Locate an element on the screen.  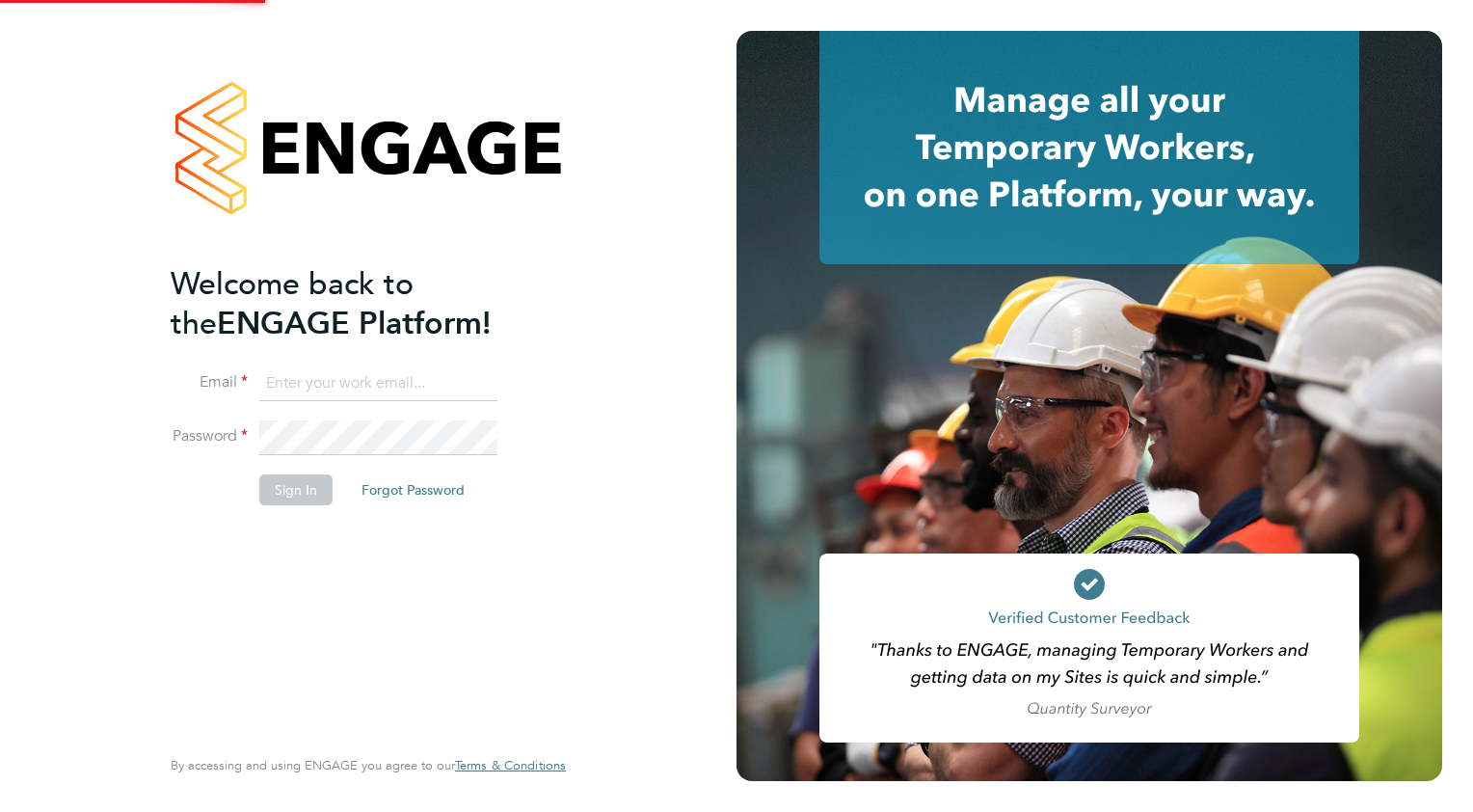
span: By accessing and using ENGAGE you agree to our is located at coordinates (369, 765).